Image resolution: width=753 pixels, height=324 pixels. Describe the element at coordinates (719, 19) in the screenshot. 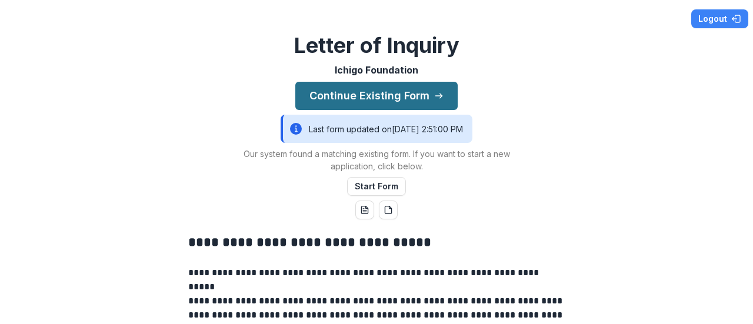

I see `button: Logout` at that location.